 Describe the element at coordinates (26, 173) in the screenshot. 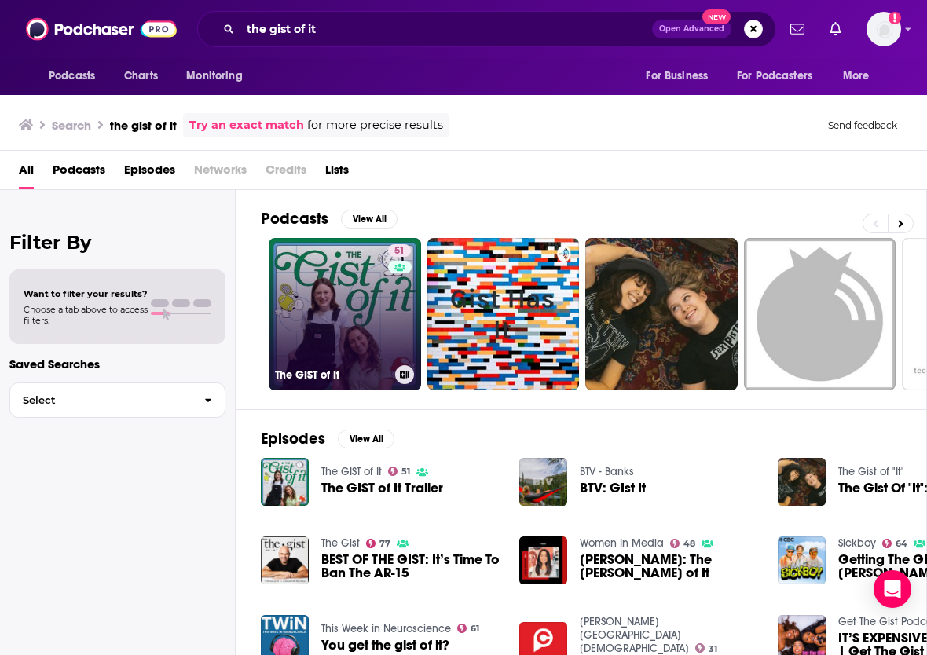

I see `a: All` at that location.